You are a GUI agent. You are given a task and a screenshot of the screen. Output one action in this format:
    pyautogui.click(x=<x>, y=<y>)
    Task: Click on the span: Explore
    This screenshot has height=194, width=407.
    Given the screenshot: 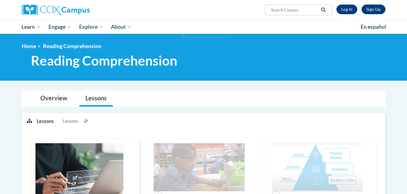 What is the action you would take?
    pyautogui.click(x=91, y=27)
    